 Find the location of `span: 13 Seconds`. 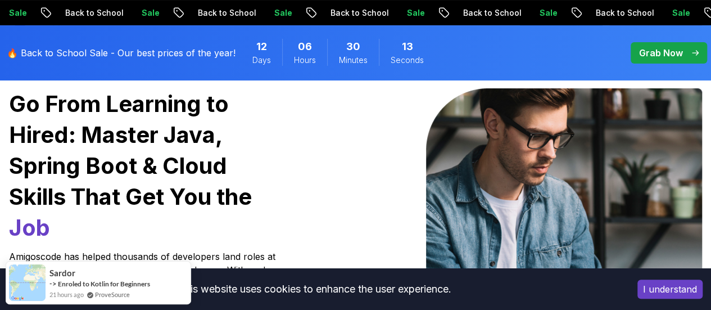

span: 13 Seconds is located at coordinates (408, 47).